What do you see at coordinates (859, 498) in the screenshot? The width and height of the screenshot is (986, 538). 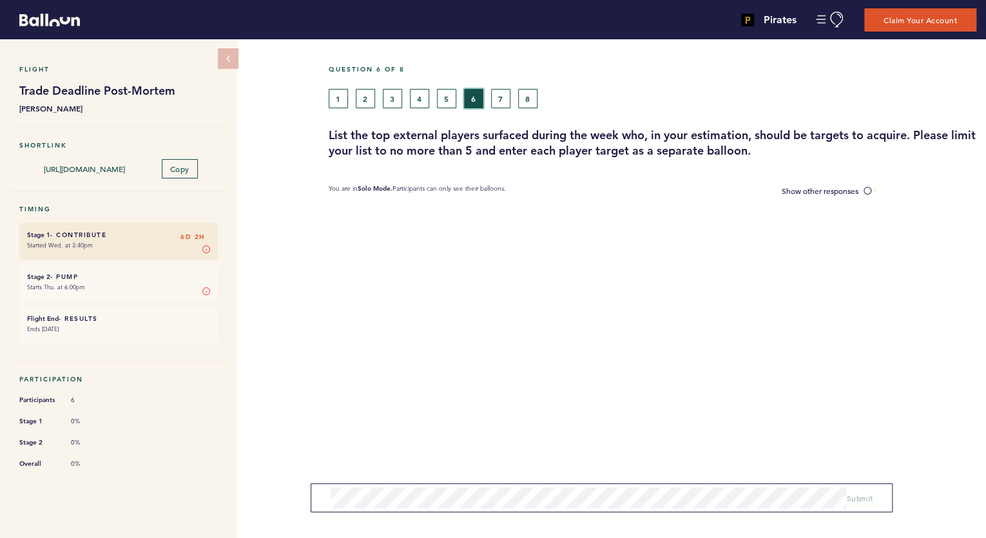 I see `span: Submit` at bounding box center [859, 498].